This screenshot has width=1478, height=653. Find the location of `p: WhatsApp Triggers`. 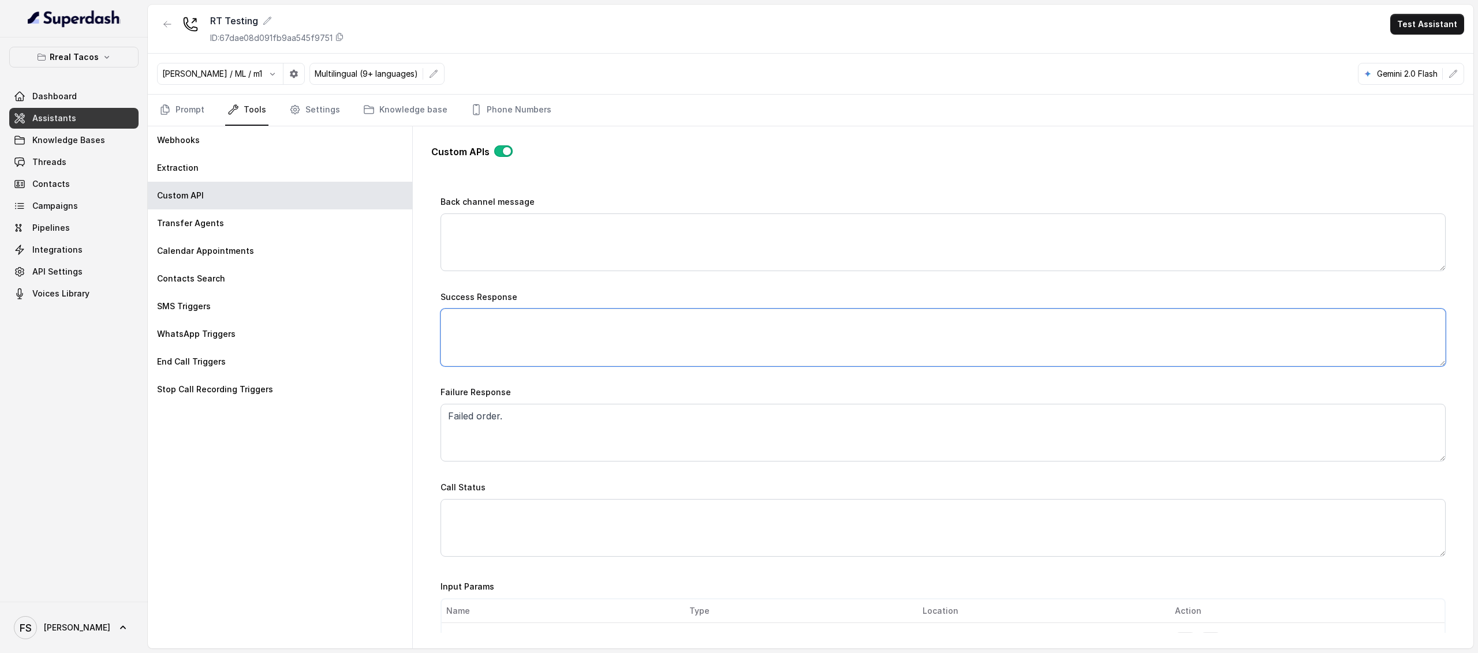

p: WhatsApp Triggers is located at coordinates (196, 334).